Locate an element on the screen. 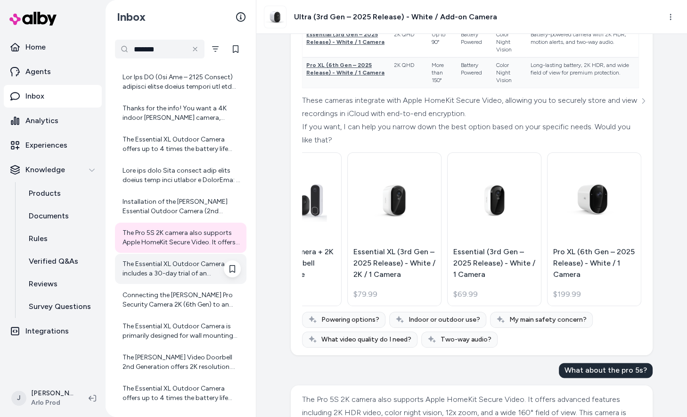 Image resolution: width=687 pixels, height=417 pixels. td: Battery-powered camera with 2K HDR, motion alerts, and two-way audio. is located at coordinates (583, 42).